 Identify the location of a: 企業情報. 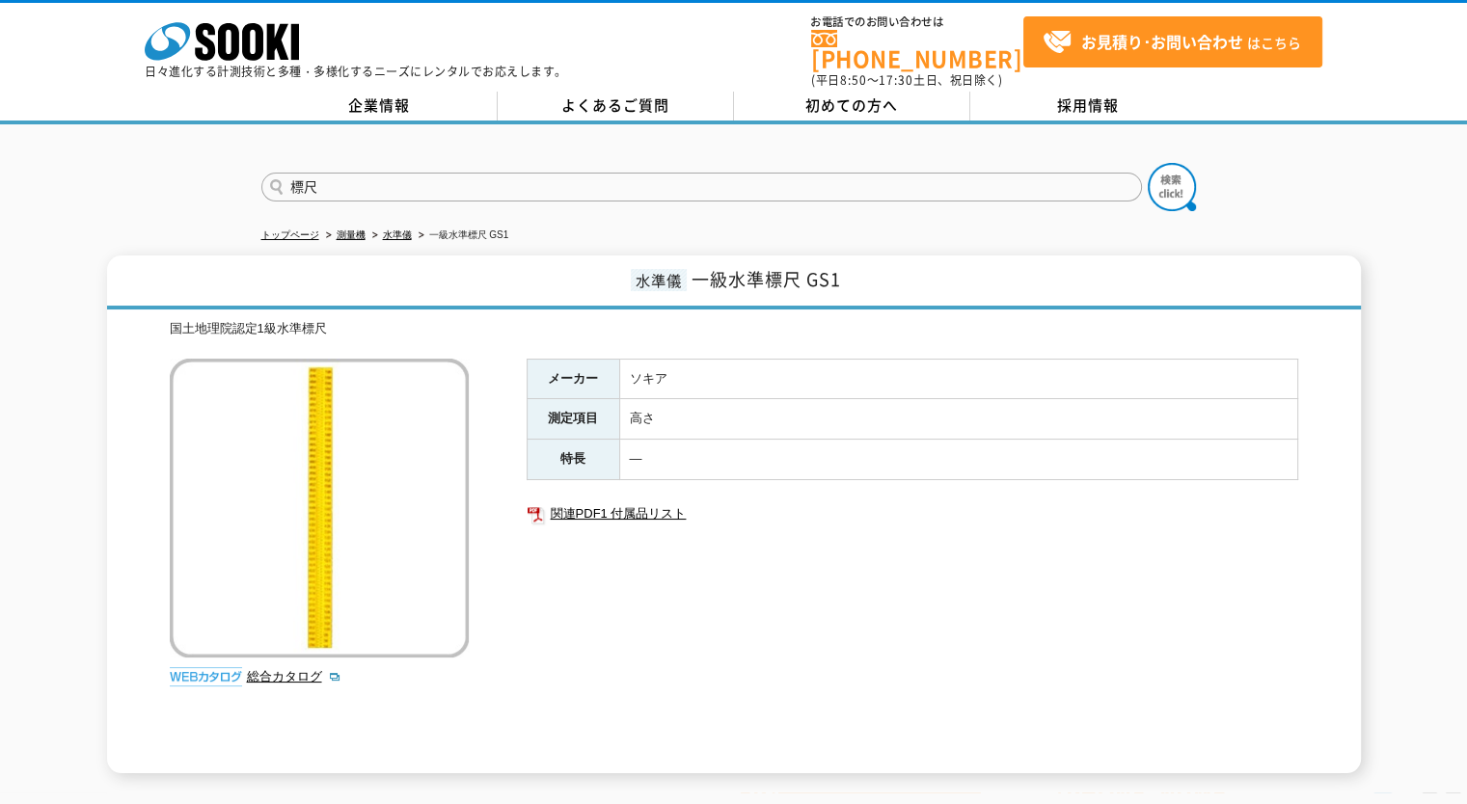
(379, 106).